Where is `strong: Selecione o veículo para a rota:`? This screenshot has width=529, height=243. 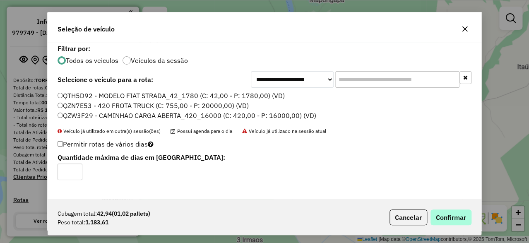 strong: Selecione o veículo para a rota: is located at coordinates (105, 80).